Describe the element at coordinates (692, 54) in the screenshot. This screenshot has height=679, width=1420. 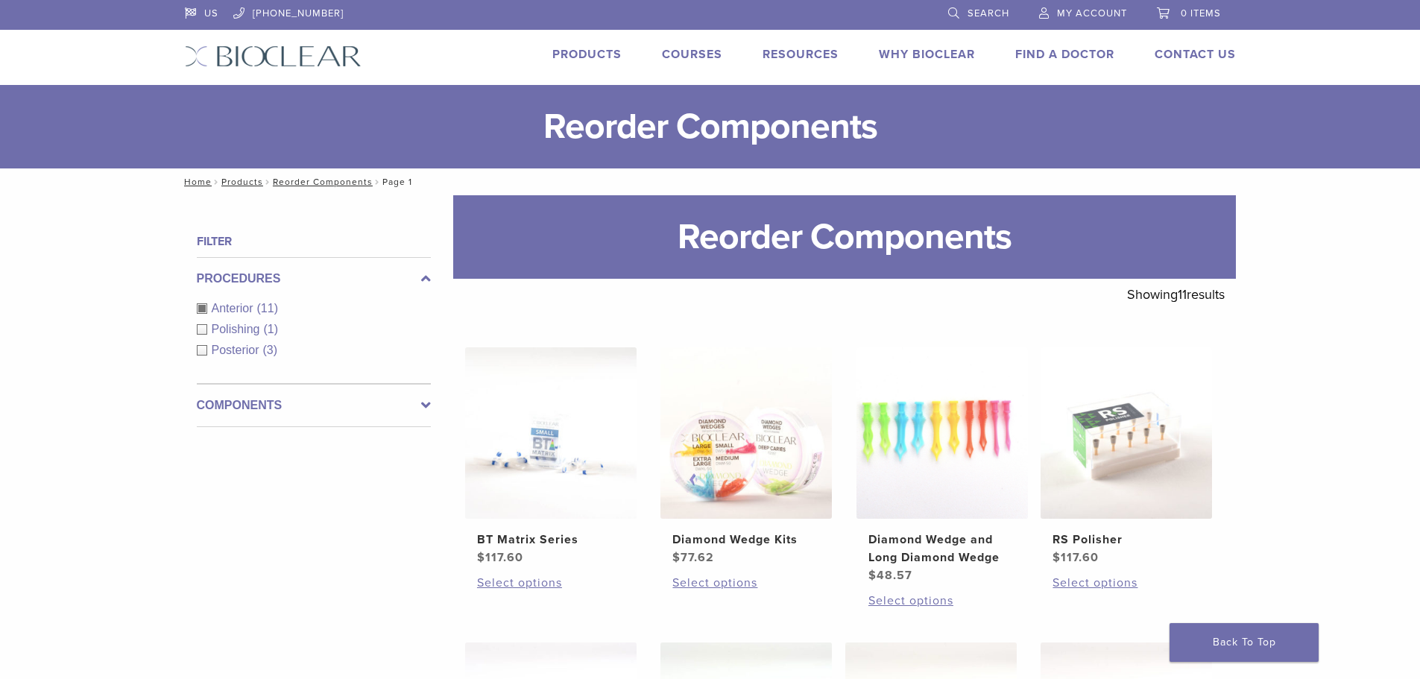
I see `a: Courses` at that location.